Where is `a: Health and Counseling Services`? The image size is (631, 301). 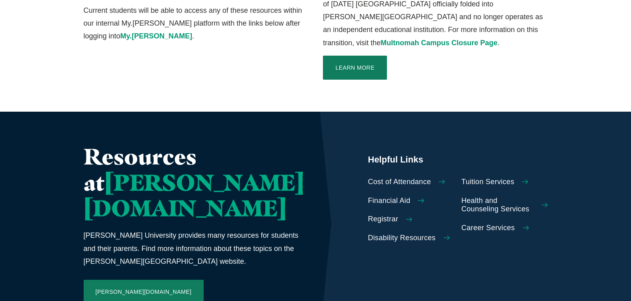 a: Health and Counseling Services is located at coordinates (505, 205).